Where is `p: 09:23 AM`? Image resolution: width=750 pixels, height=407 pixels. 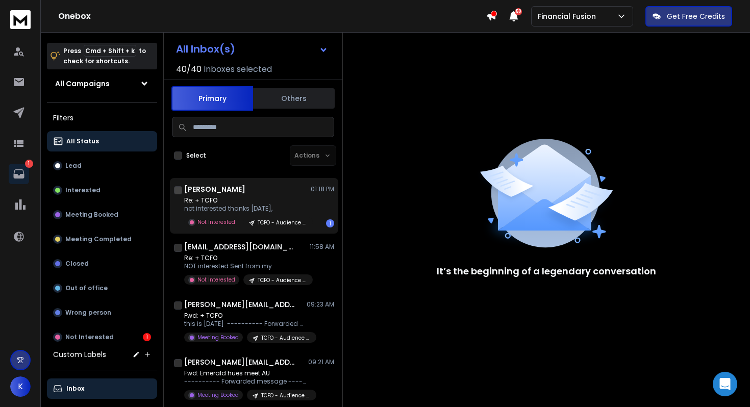
p: 09:23 AM is located at coordinates (320, 304).